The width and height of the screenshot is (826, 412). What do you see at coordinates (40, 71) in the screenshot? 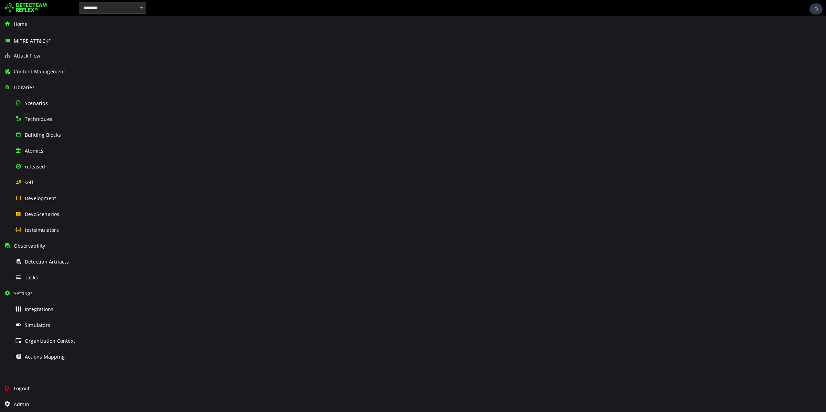
I see `span: Content Management` at bounding box center [40, 71].